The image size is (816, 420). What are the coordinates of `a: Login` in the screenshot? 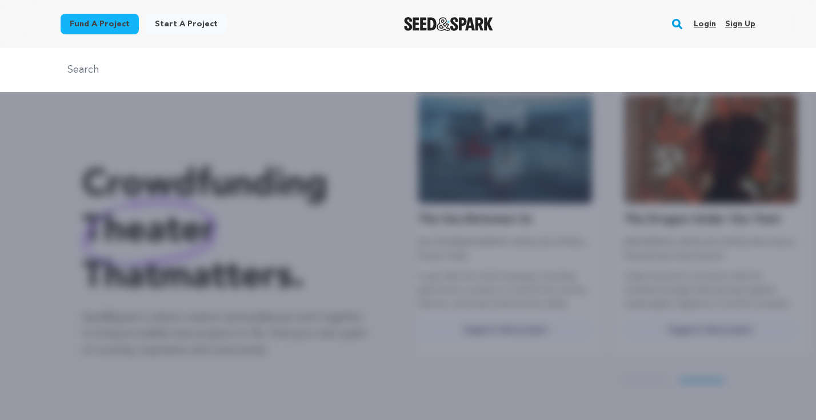 It's located at (705, 24).